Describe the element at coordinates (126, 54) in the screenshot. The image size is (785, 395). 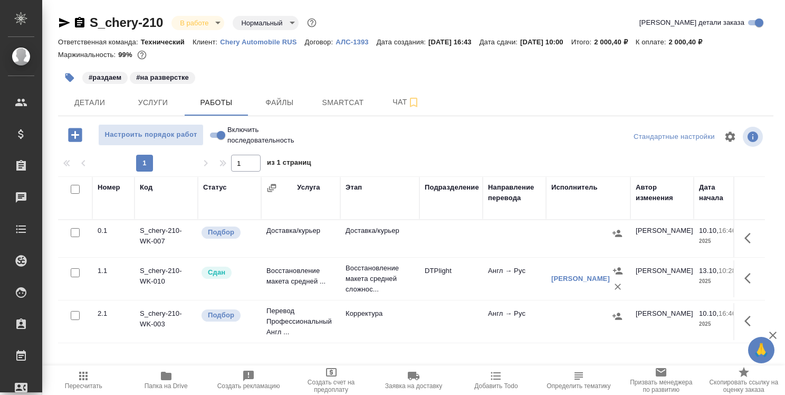
I see `p: 99%` at that location.